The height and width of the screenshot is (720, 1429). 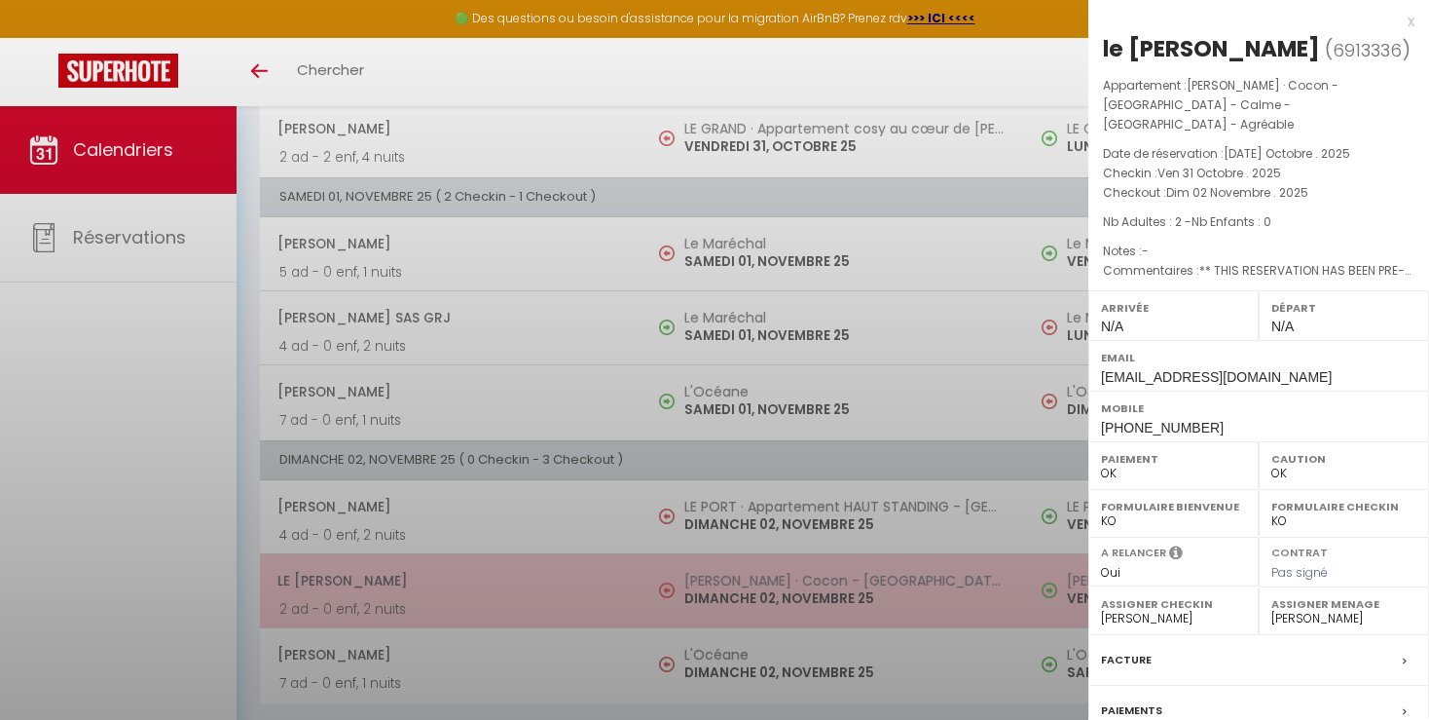 What do you see at coordinates (1232, 221) in the screenshot?
I see `span: Nb Enfants : 0` at bounding box center [1232, 221].